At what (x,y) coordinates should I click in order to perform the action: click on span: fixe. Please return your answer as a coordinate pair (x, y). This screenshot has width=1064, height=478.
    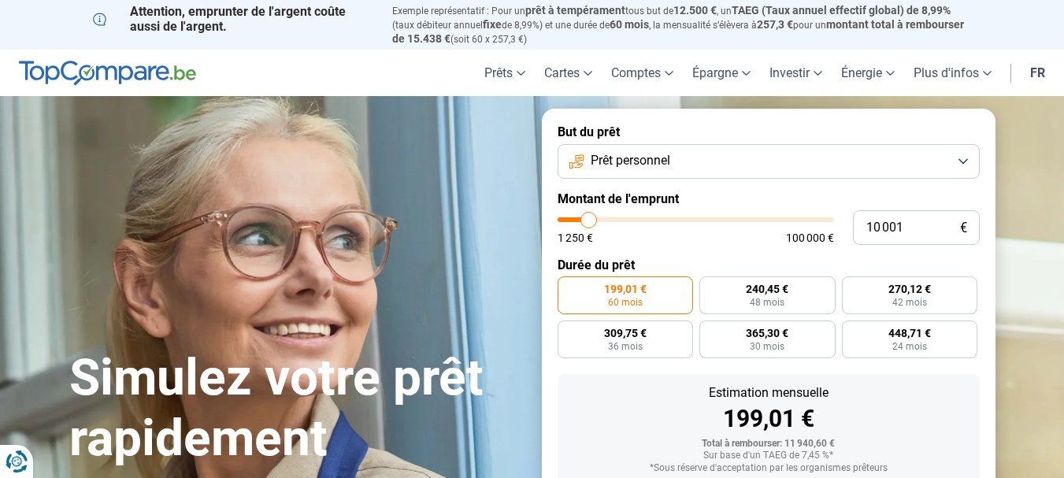
    Looking at the image, I should click on (492, 24).